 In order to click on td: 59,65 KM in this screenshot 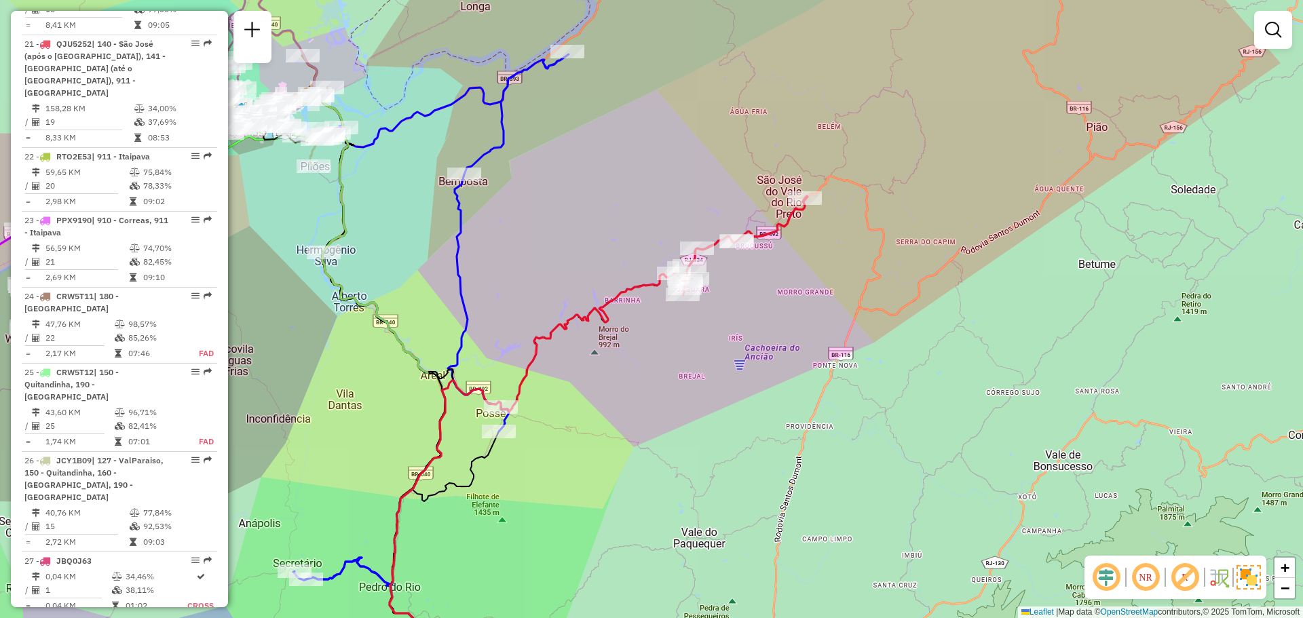, I will do `click(87, 172)`.